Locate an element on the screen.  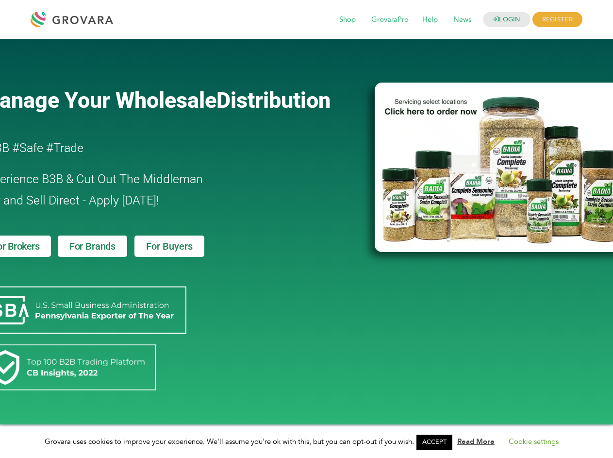
span: Grovara uses cookies to improve your experience. We'll assume you're ok with this, but you can op... is located at coordinates (306, 441).